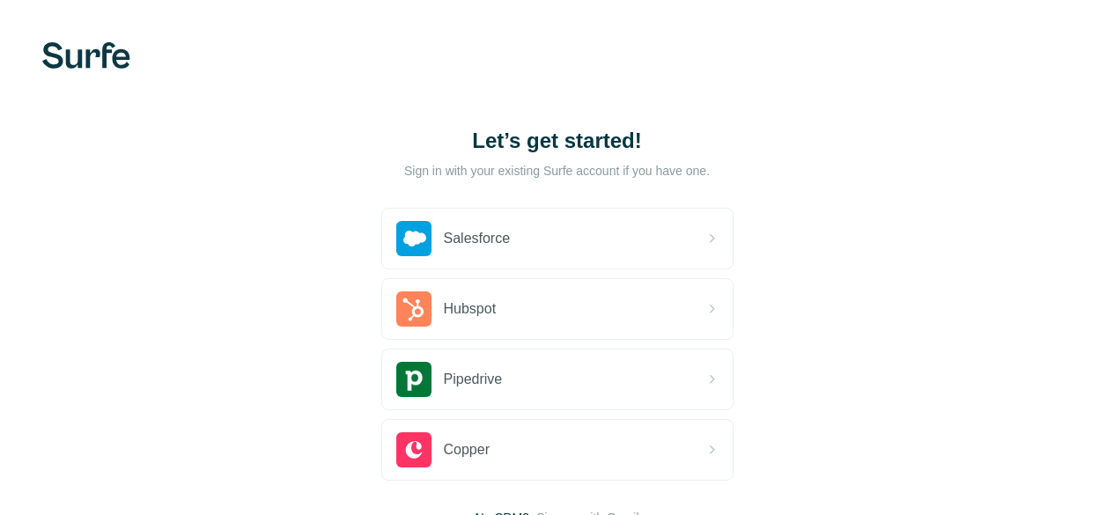  What do you see at coordinates (558, 141) in the screenshot?
I see `h1: Let’s get started!` at bounding box center [558, 141].